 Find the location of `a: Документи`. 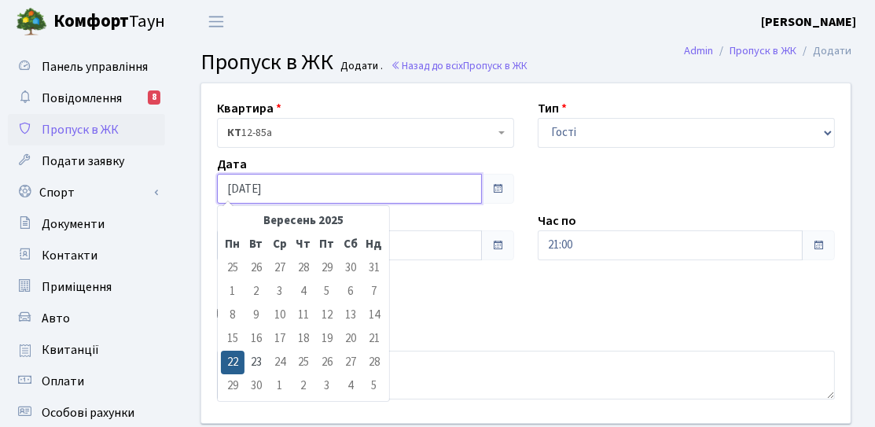

a: Документи is located at coordinates (86, 224).